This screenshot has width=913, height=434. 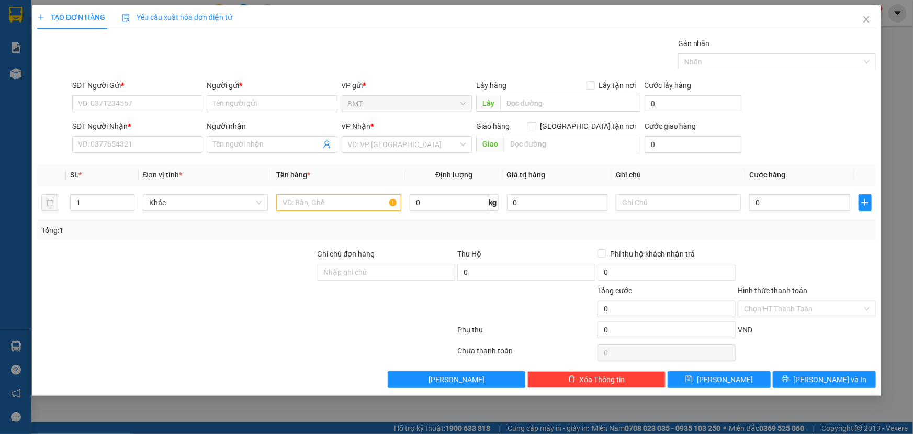 What do you see at coordinates (786, 379) in the screenshot?
I see `span: printer` at bounding box center [786, 379].